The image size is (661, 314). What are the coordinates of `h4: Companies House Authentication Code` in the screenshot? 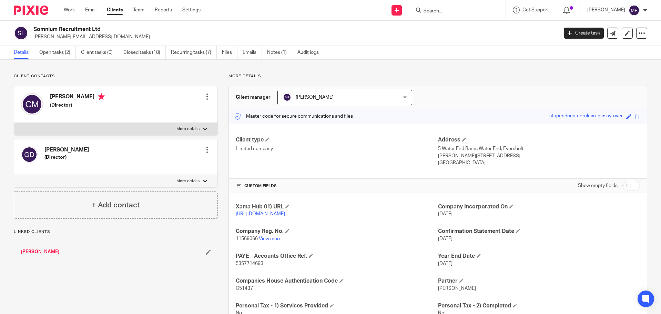 It's located at (337, 281).